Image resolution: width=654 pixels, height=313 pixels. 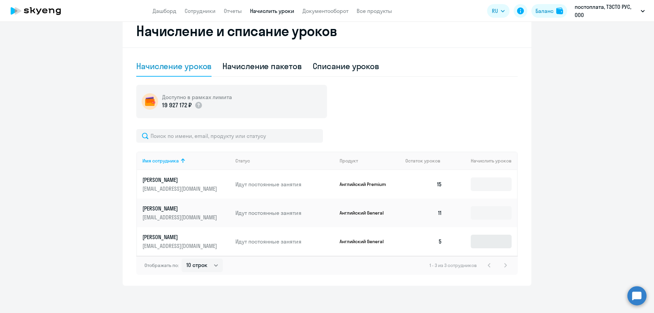 What do you see at coordinates (610, 11) in the screenshot?
I see `button: постоплата, ТЭСТО РУС, ООО` at bounding box center [610, 11].